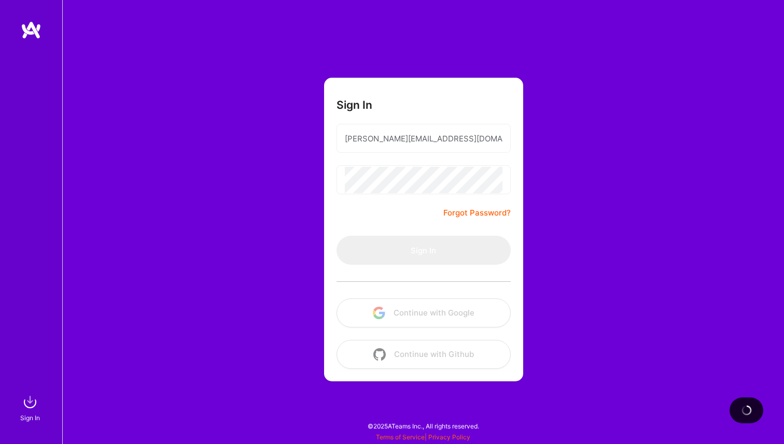  I want to click on h3: Sign In, so click(354, 105).